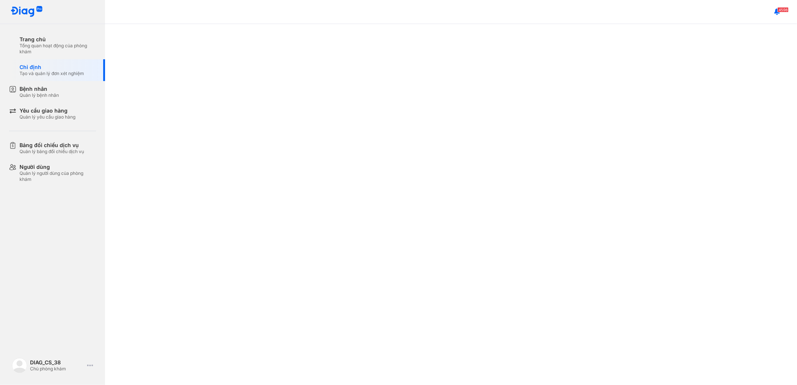 This screenshot has width=797, height=385. What do you see at coordinates (52, 152) in the screenshot?
I see `div: Quản lý bảng đối chiếu dịch vụ` at bounding box center [52, 152].